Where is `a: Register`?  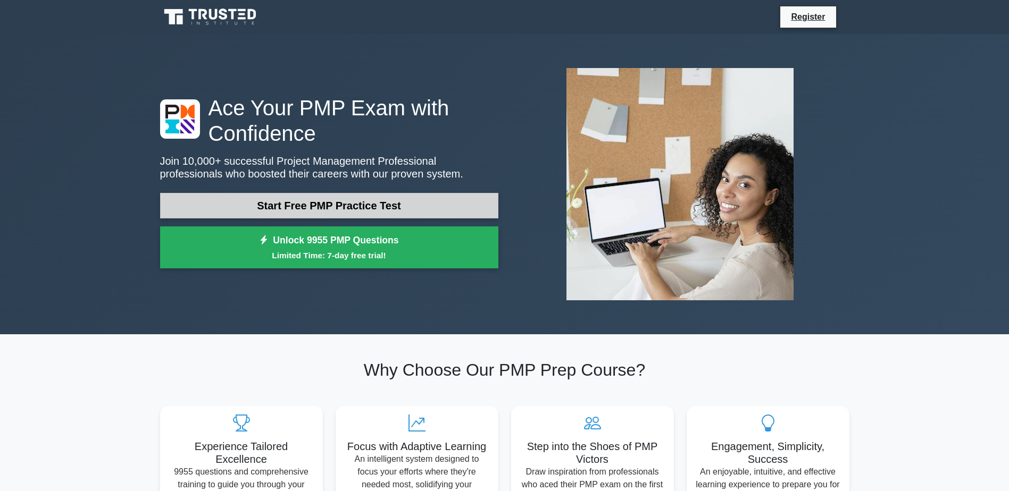
a: Register is located at coordinates (808, 16).